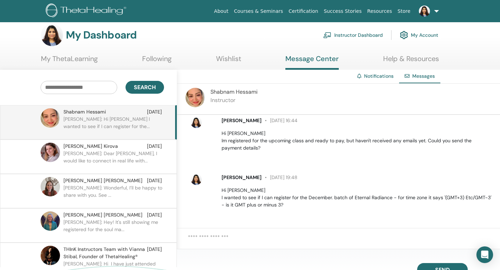 Image resolution: width=500 pixels, height=270 pixels. What do you see at coordinates (145, 87) in the screenshot?
I see `span: Search` at bounding box center [145, 87].